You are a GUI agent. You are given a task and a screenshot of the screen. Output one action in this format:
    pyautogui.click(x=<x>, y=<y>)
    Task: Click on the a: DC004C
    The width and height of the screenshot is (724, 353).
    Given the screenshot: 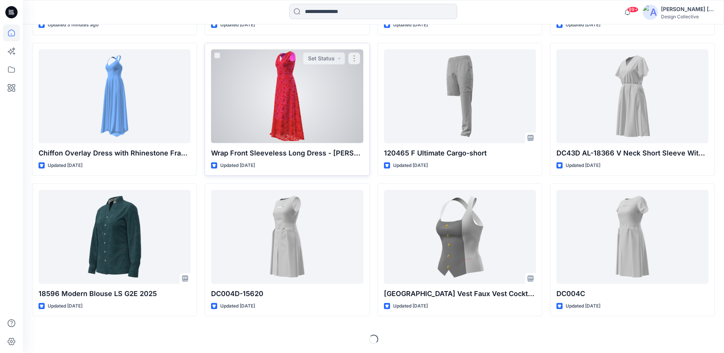 What is the action you would take?
    pyautogui.click(x=632, y=236)
    